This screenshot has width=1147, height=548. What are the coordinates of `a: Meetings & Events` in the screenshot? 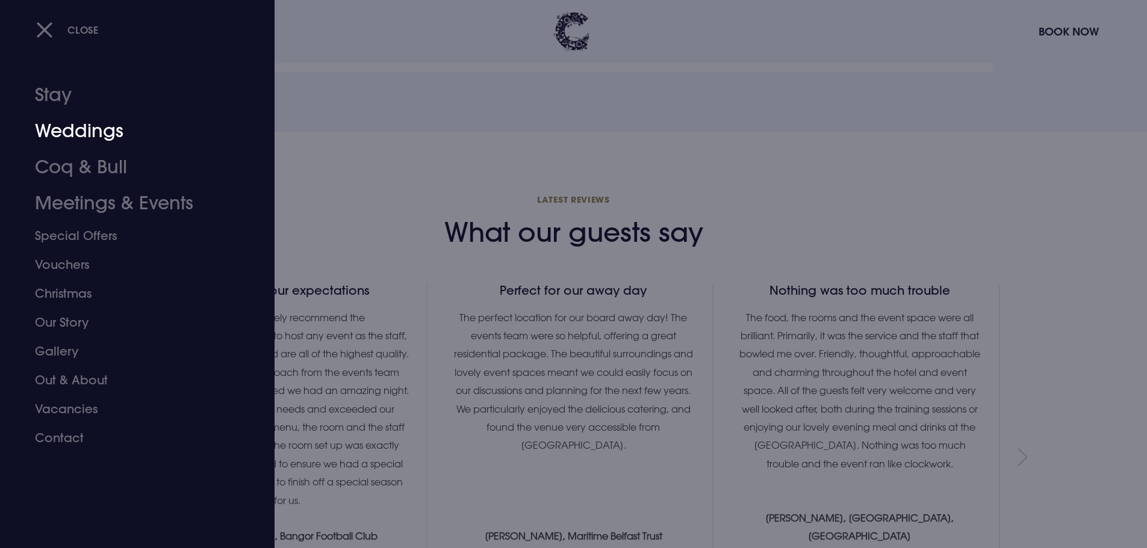 It's located at (130, 203).